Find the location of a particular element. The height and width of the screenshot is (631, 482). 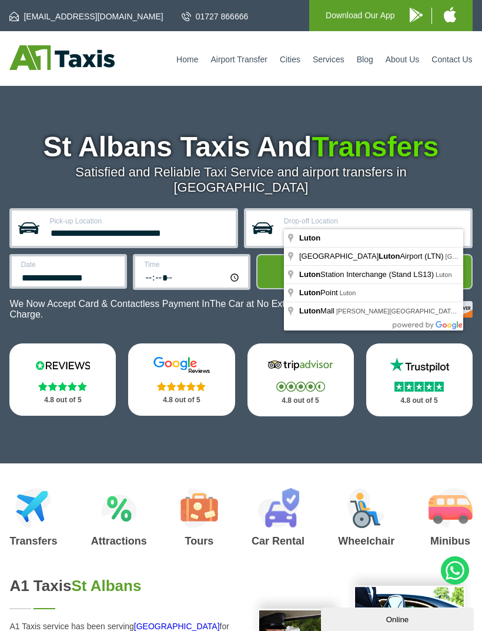

img: Tripadvisor is located at coordinates (301, 365).